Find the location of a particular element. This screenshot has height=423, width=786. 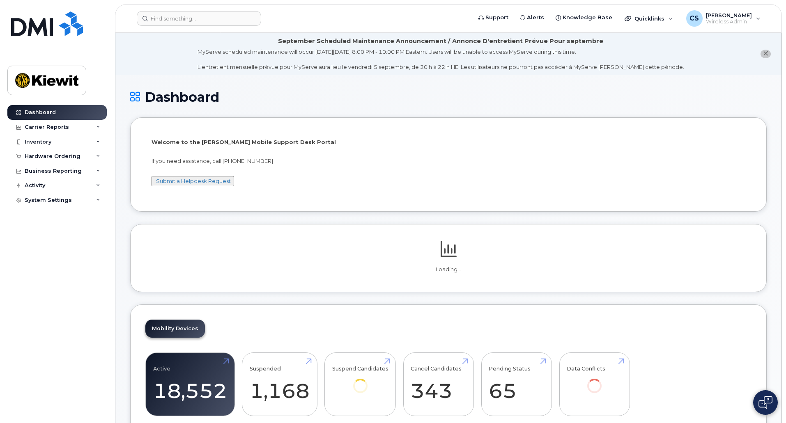

a: Submit a Helpdesk Request is located at coordinates (193, 181).